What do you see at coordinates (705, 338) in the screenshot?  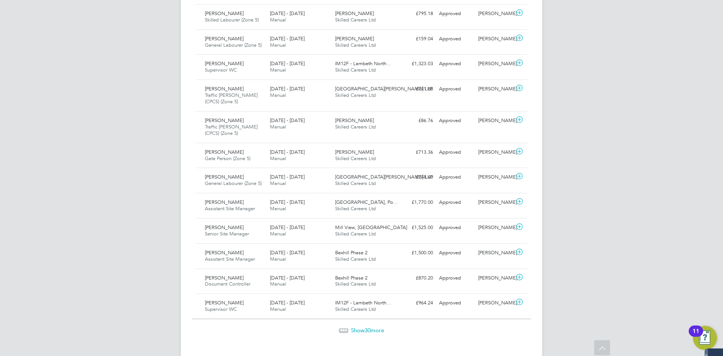 I see `button: Open Resource Center, 11 new notifications` at bounding box center [705, 338].